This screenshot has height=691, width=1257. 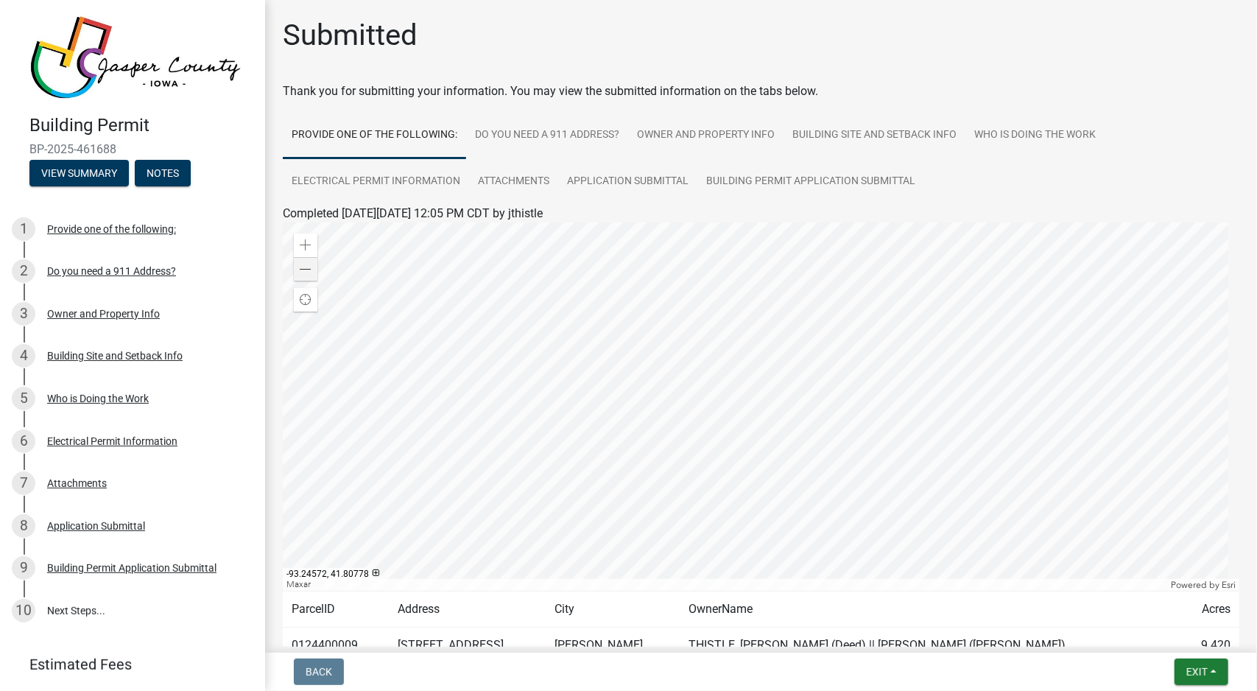 I want to click on td: Address, so click(x=467, y=609).